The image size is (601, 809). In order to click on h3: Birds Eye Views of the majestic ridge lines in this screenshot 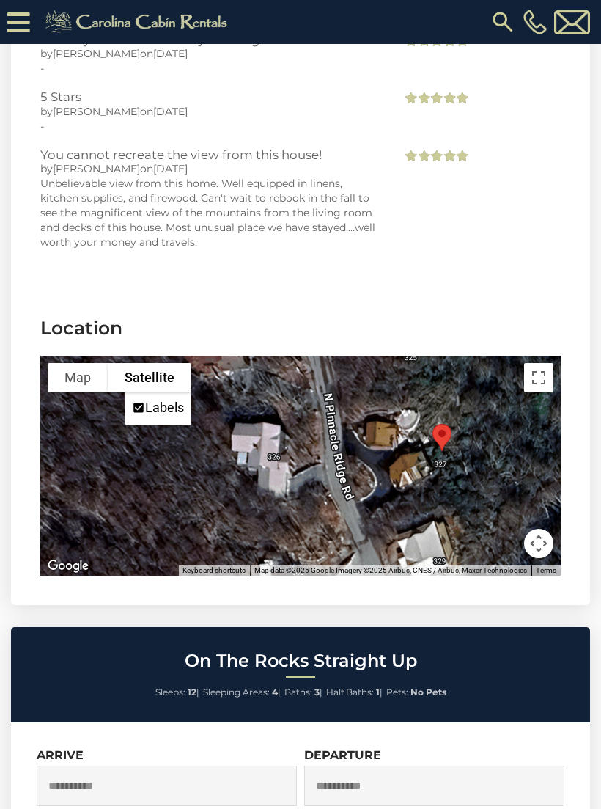, I will do `click(210, 40)`.